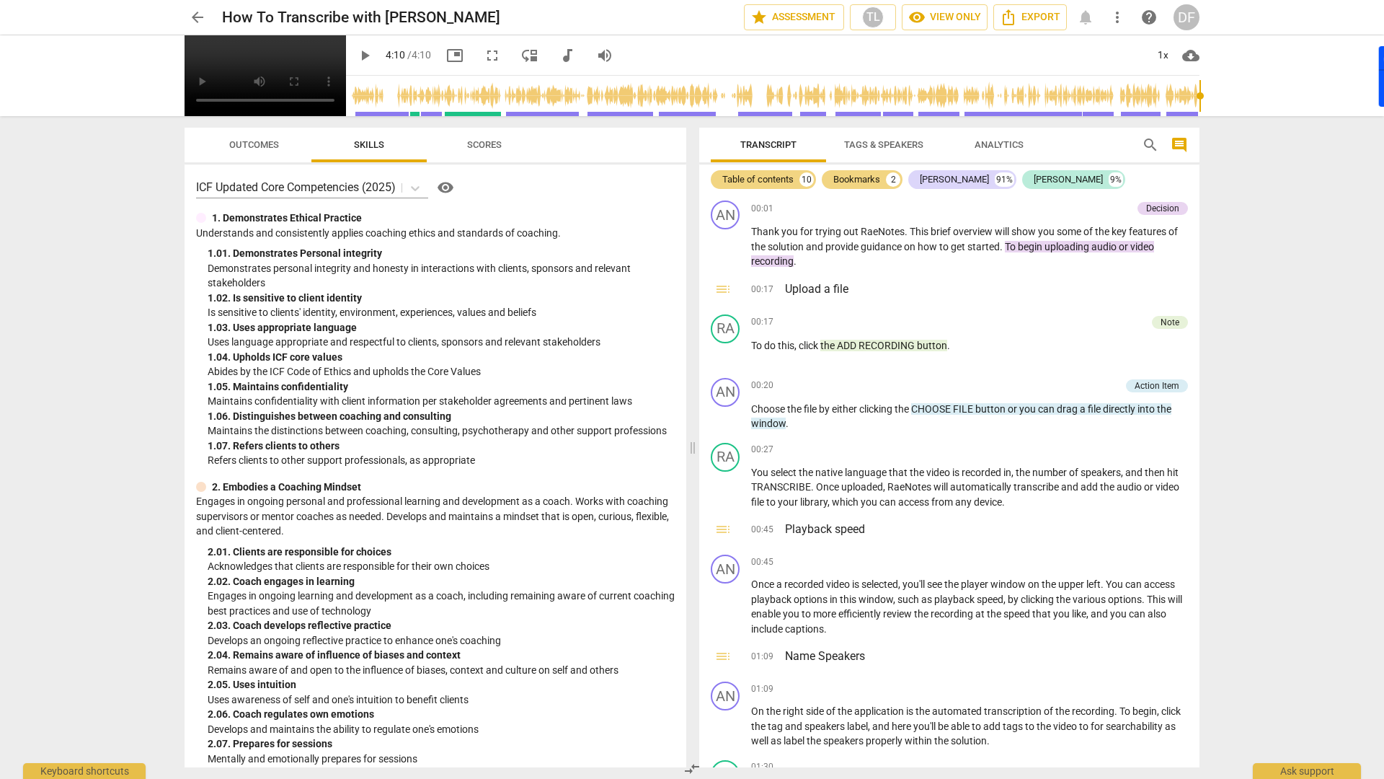 This screenshot has height=779, width=1384. Describe the element at coordinates (856, 179) in the screenshot. I see `div: Bookmarks` at that location.